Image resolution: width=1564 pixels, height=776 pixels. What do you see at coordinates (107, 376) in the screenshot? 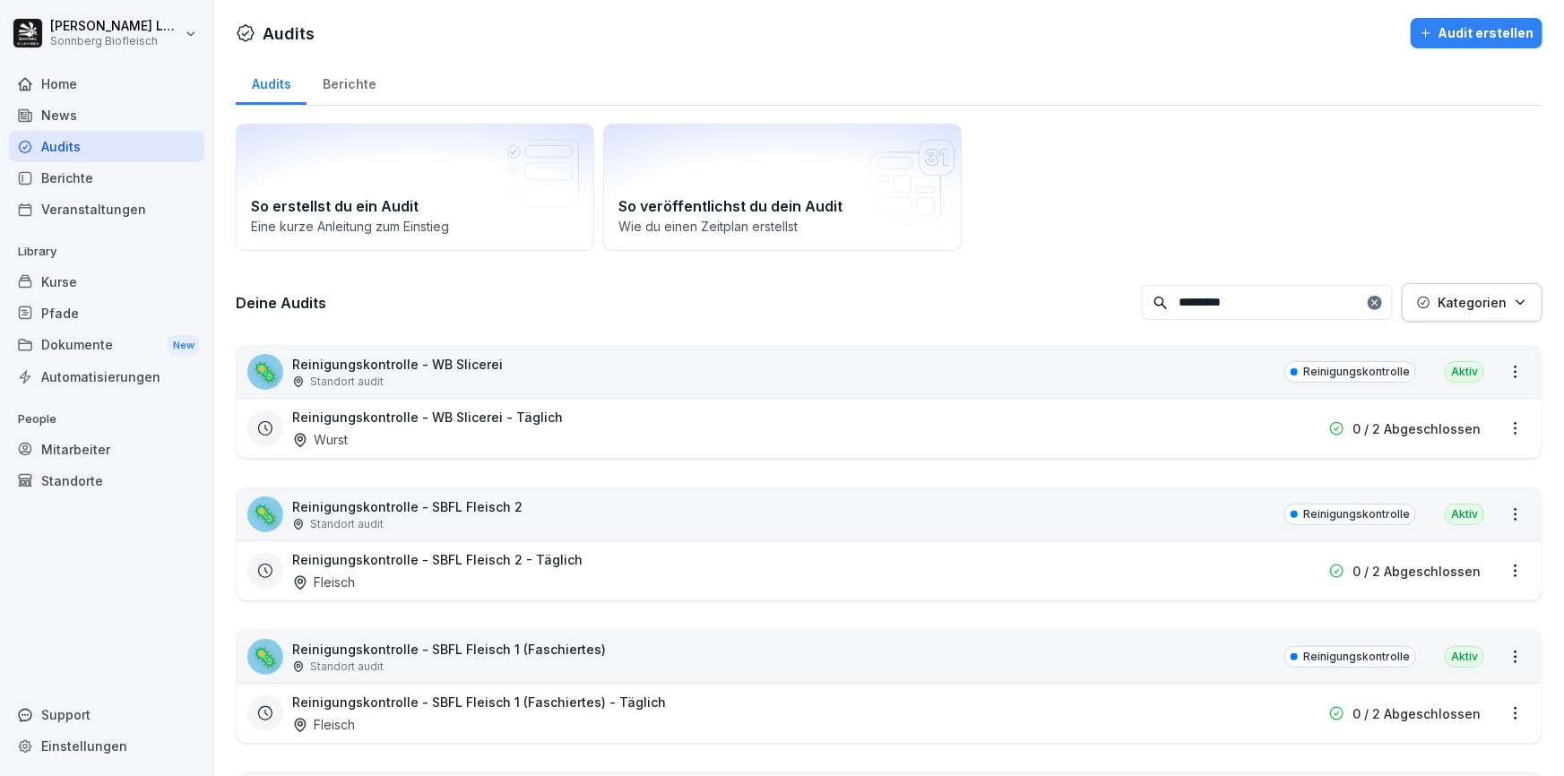
I see `div: Automatisierungen` at bounding box center [107, 376].